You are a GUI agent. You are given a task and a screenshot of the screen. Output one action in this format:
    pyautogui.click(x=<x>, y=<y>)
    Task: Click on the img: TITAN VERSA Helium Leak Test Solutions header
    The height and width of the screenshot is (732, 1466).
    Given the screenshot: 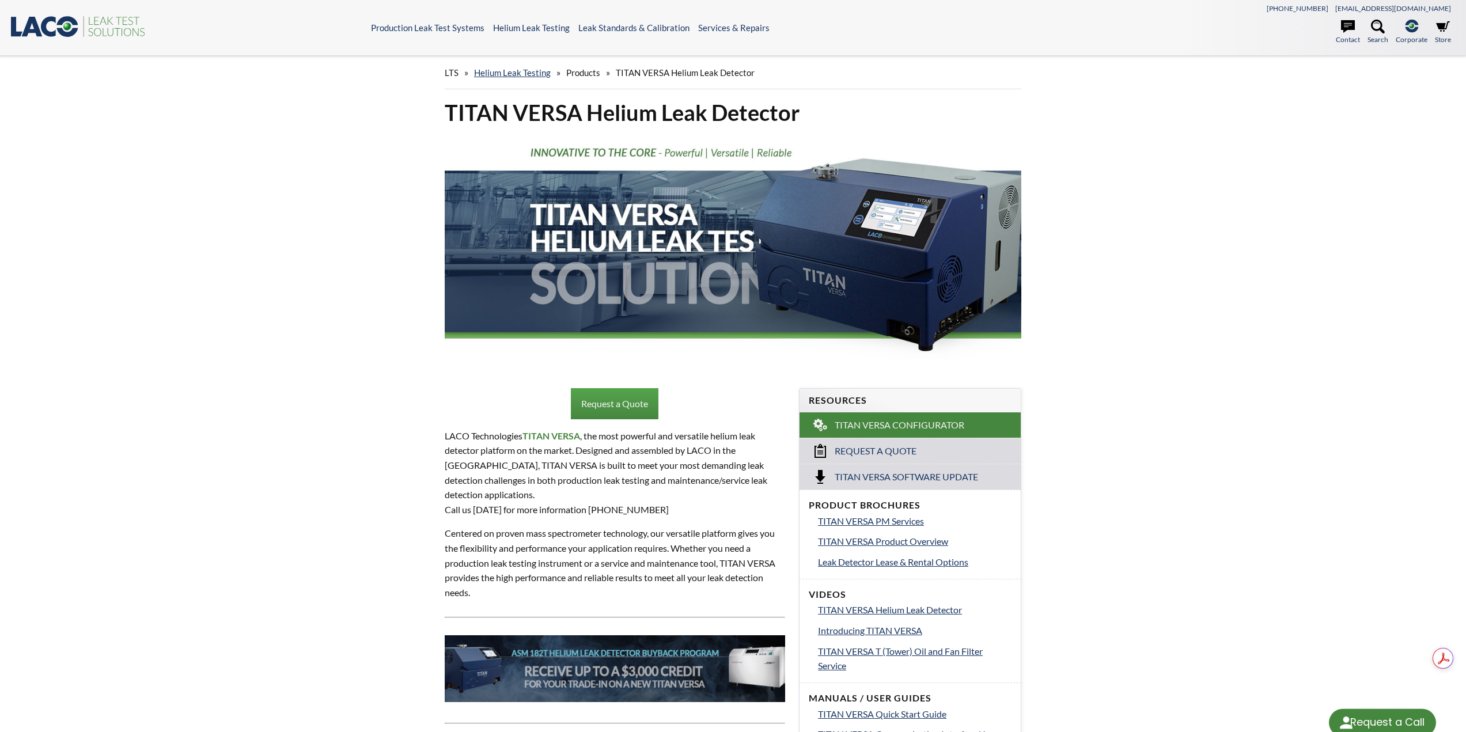 What is the action you would take?
    pyautogui.click(x=733, y=251)
    